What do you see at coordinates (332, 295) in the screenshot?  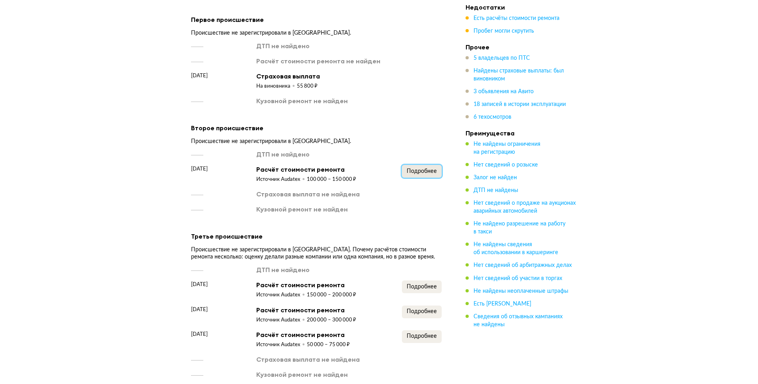 I see `div: 150 000 – 200 000 ₽` at bounding box center [332, 295].